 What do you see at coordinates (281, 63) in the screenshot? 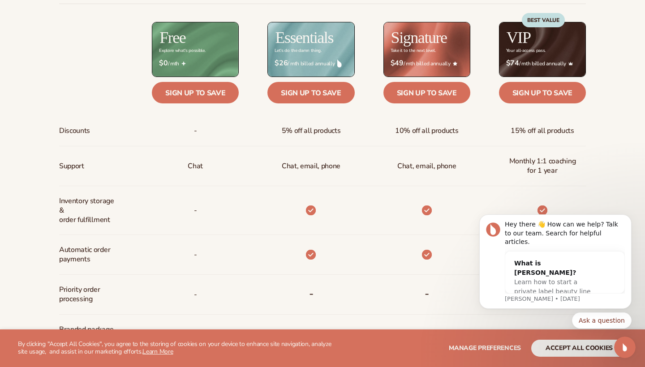
I see `strong: $26` at bounding box center [281, 63].